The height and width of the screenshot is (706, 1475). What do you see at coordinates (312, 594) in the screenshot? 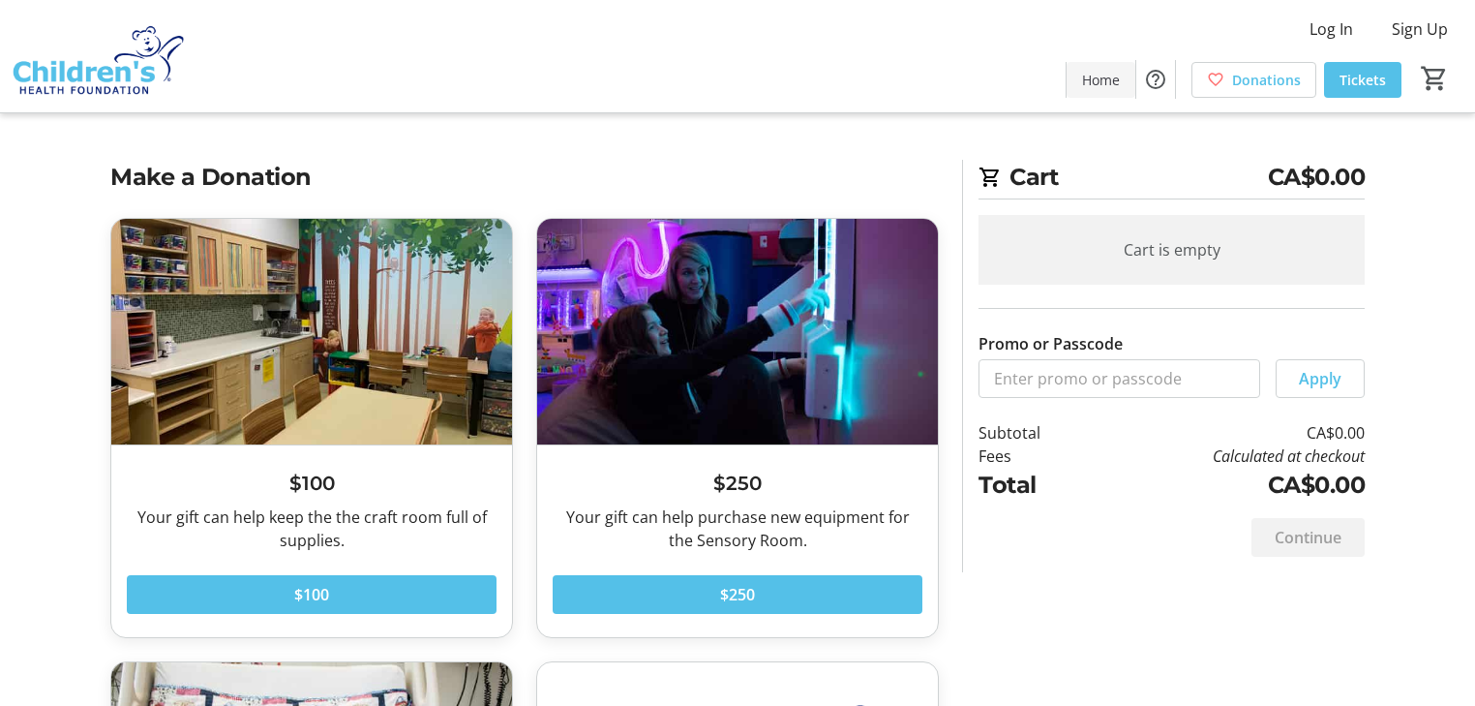
I see `span: $100` at bounding box center [312, 594].